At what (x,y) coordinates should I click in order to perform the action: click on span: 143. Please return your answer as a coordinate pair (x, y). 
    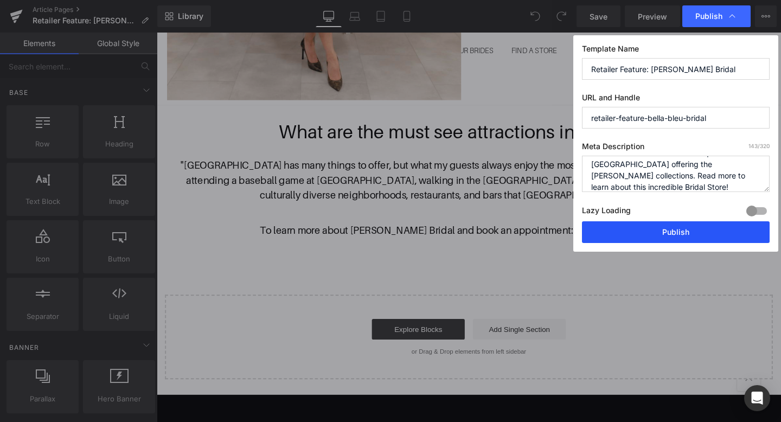
    Looking at the image, I should click on (753, 146).